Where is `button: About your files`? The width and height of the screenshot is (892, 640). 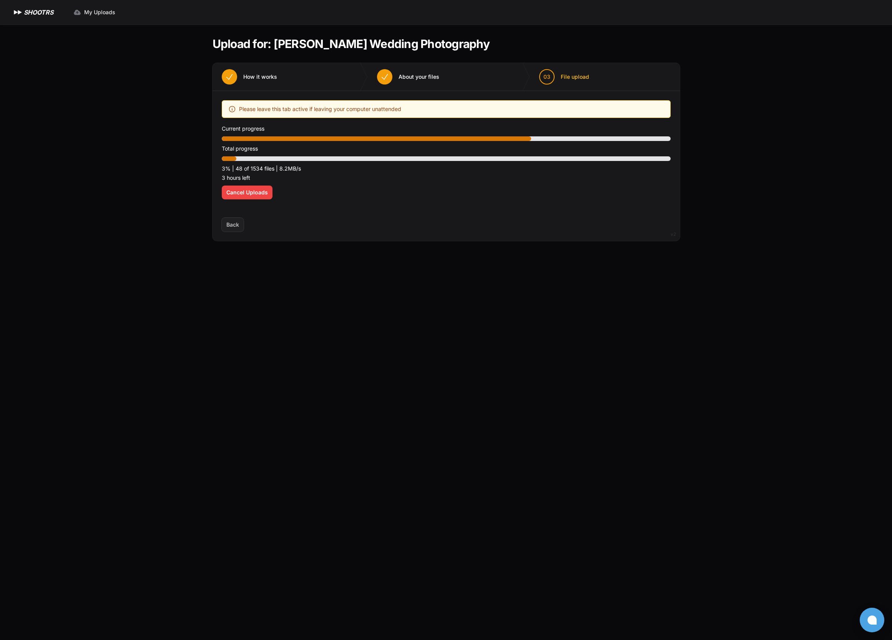 button: About your files is located at coordinates (408, 77).